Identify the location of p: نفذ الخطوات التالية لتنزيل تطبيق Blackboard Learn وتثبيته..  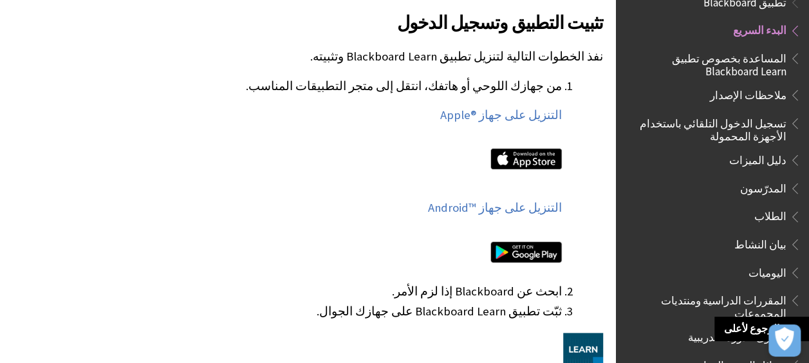
(403, 57).